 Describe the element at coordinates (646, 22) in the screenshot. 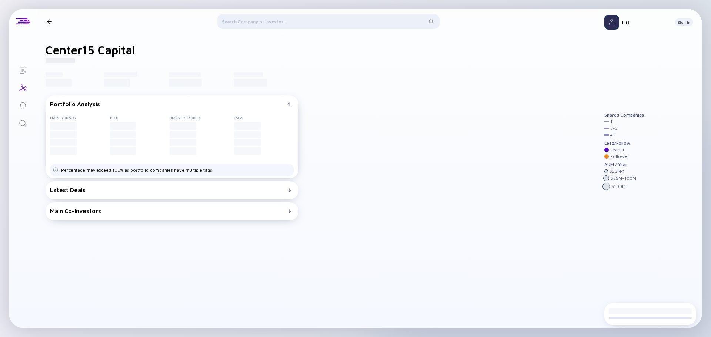

I see `div: Hi!` at that location.